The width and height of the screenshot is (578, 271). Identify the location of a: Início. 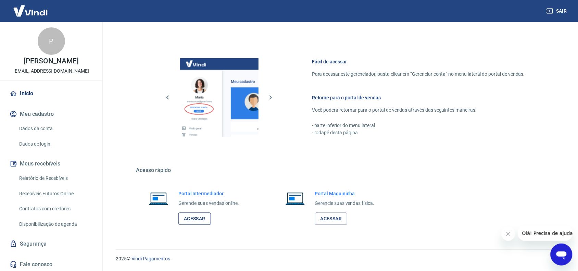
(51, 93).